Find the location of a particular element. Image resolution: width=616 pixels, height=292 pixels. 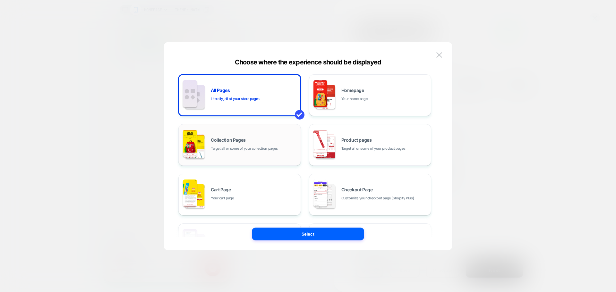

span: Product pages is located at coordinates (357, 140).